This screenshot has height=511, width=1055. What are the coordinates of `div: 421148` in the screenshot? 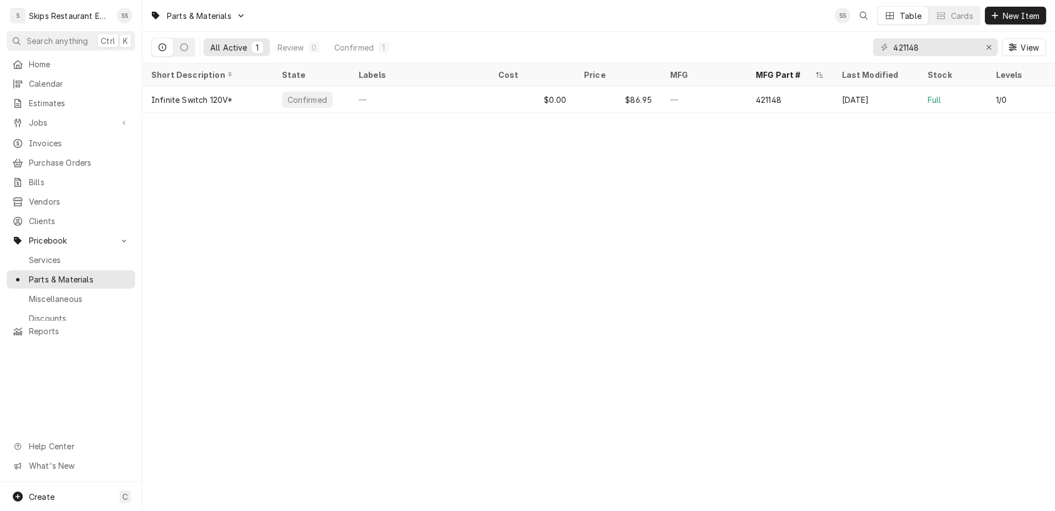 It's located at (768, 100).